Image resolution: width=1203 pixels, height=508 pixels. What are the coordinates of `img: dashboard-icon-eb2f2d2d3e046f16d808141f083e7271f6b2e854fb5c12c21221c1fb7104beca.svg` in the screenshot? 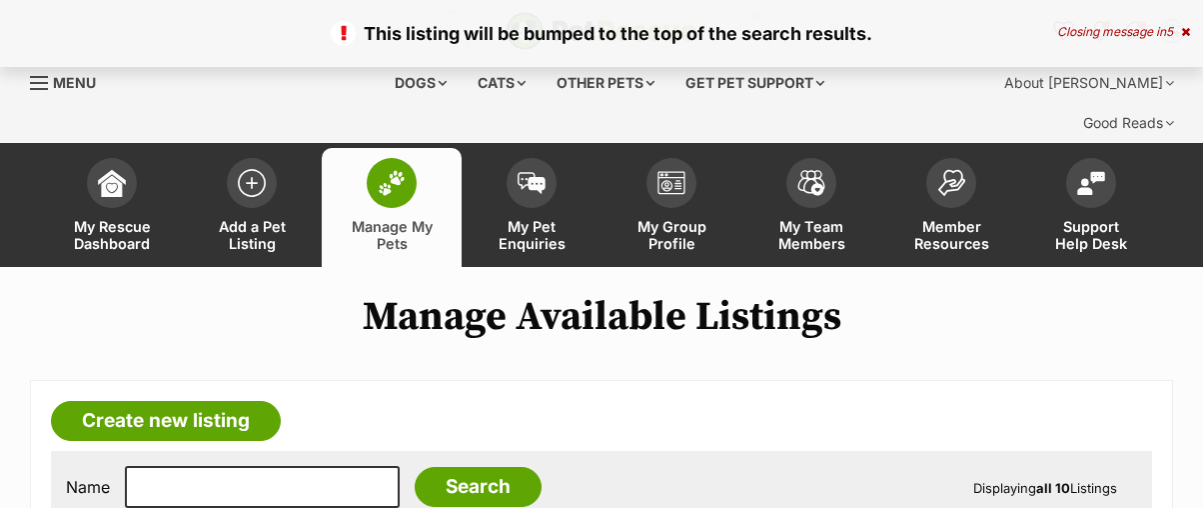 It's located at (112, 183).